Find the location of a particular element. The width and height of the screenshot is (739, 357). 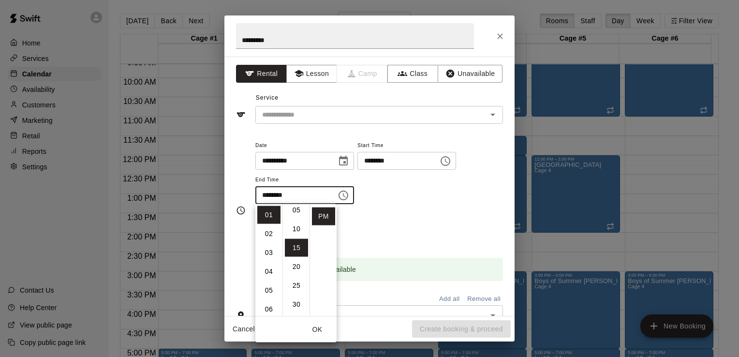

li: 5 minutes is located at coordinates (297, 210).